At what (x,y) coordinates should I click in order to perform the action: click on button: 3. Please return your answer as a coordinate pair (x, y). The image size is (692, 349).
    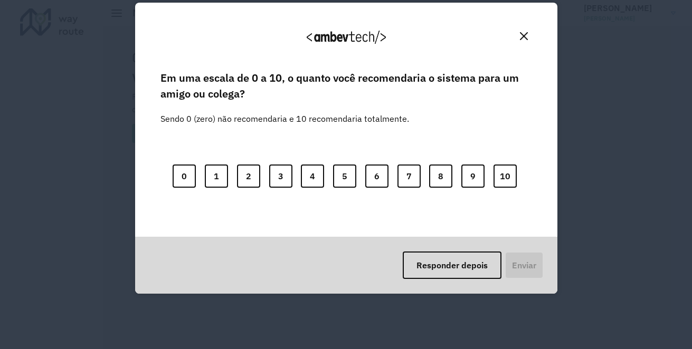
    Looking at the image, I should click on (281, 176).